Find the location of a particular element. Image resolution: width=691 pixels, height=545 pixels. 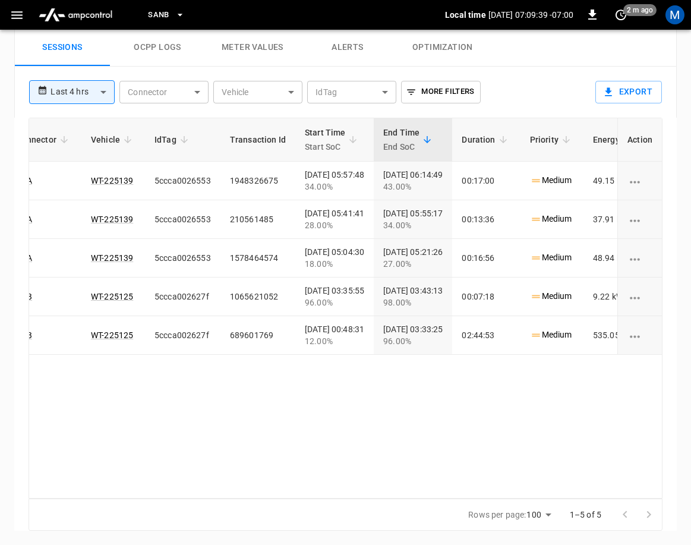

div: 100 is located at coordinates (541, 515).